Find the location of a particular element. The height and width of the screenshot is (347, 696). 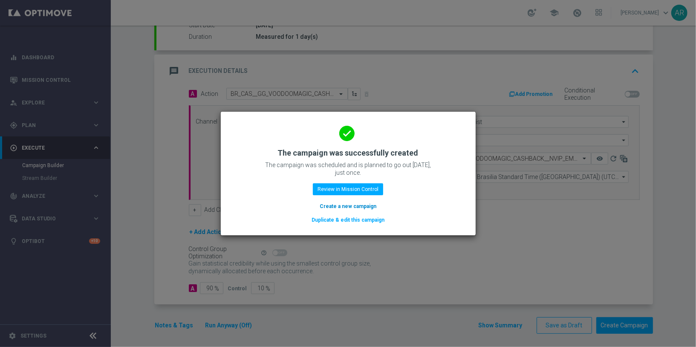

button: Review in Mission Control is located at coordinates (348, 189).